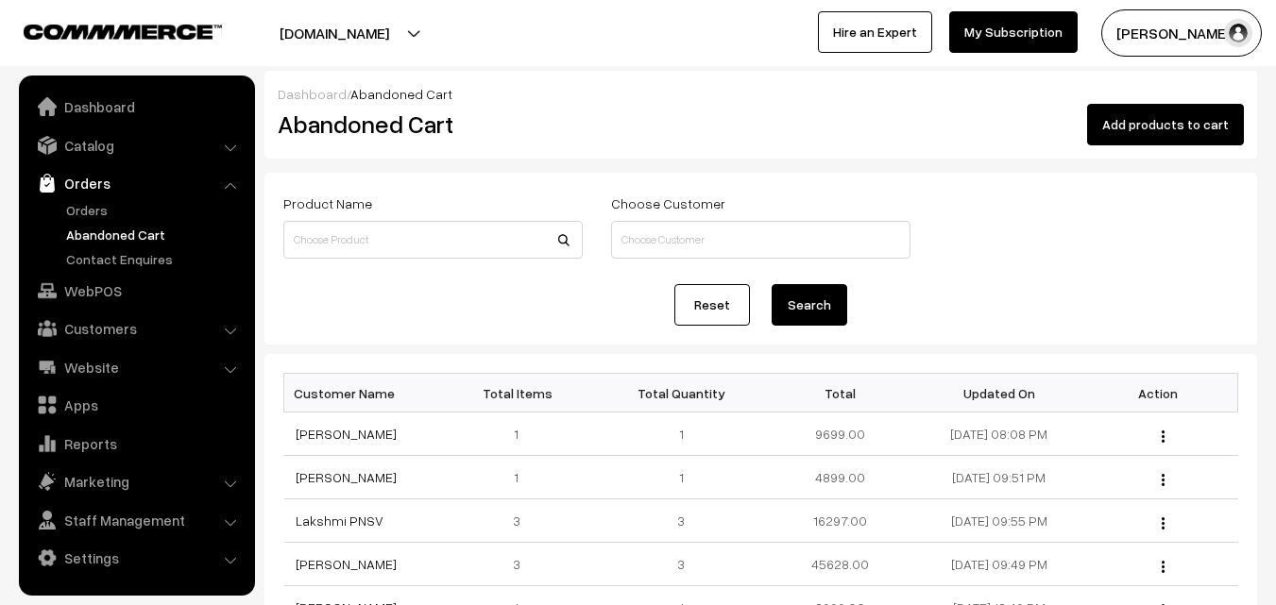 The height and width of the screenshot is (605, 1276). What do you see at coordinates (339, 520) in the screenshot?
I see `a: Lakshmi PNSV` at bounding box center [339, 520].